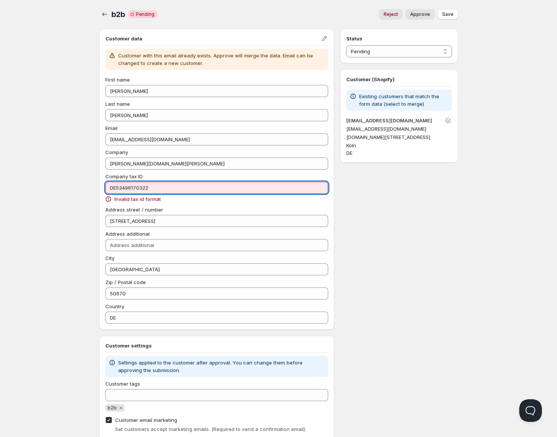 The height and width of the screenshot is (437, 557). Describe the element at coordinates (420, 14) in the screenshot. I see `button: Approve` at that location.